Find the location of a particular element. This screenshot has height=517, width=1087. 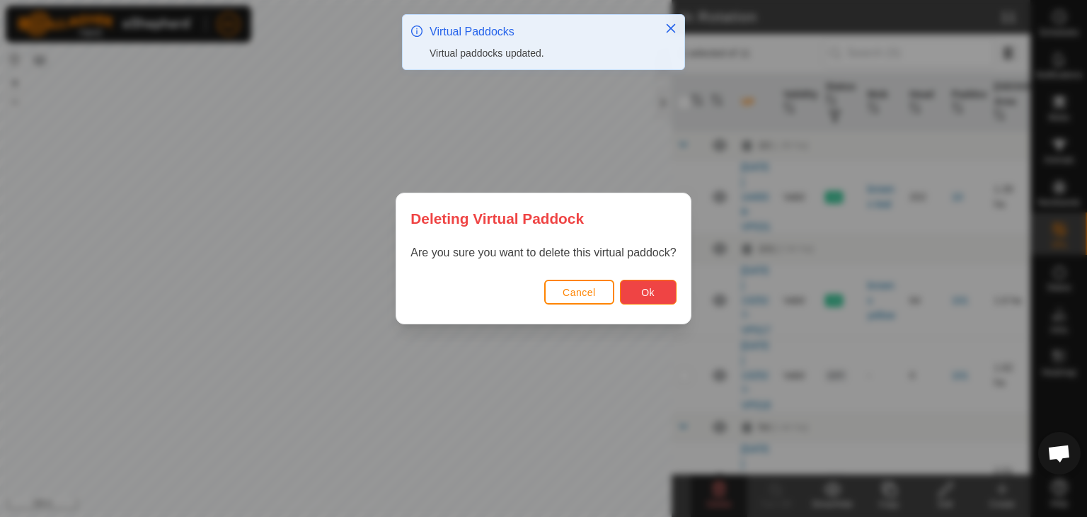

p: Are you sure you want to delete this virtual paddock? is located at coordinates (543, 253).